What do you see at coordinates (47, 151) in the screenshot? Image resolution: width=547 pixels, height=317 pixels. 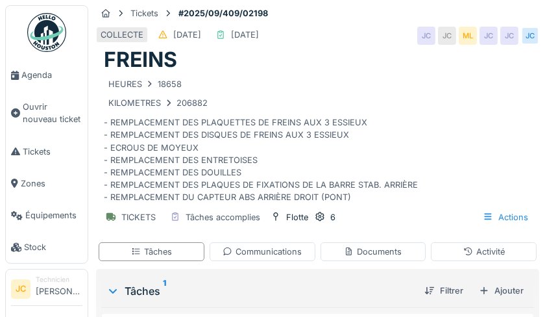 I see `a: Tickets` at bounding box center [47, 151].